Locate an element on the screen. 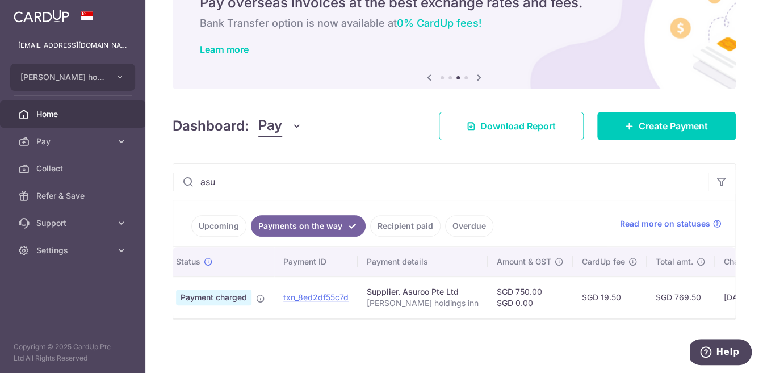 The width and height of the screenshot is (763, 373). span: Total amt. is located at coordinates (674, 262).